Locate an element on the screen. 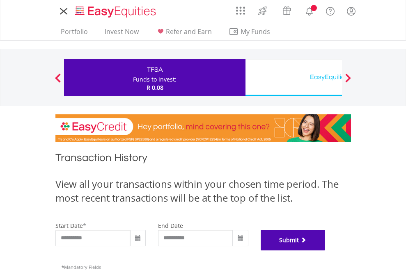 Image resolution: width=406 pixels, height=275 pixels. a: Notifications is located at coordinates (309, 10).